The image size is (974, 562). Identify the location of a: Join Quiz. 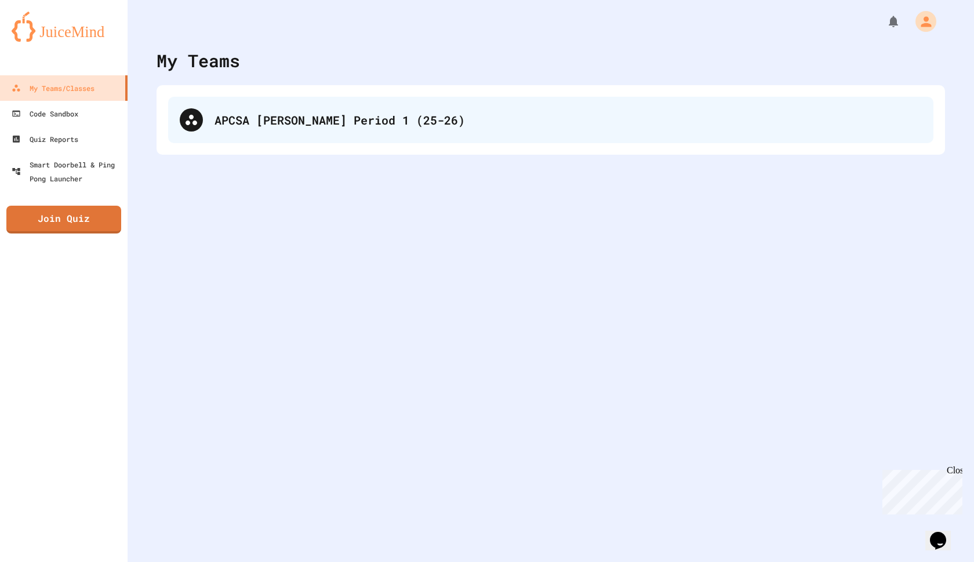
(64, 220).